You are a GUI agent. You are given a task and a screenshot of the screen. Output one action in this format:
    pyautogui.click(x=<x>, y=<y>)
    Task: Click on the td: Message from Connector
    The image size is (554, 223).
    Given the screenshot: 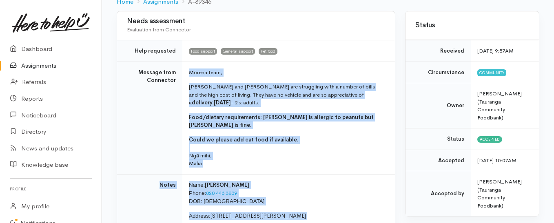 What is the action you would take?
    pyautogui.click(x=150, y=118)
    